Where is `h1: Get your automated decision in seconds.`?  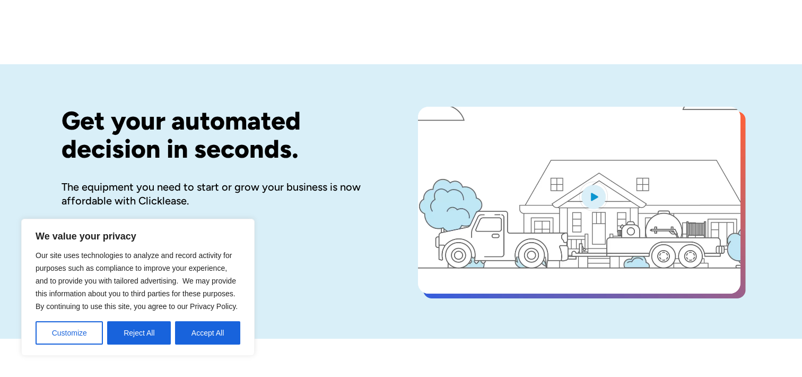
h1: Get your automated decision in seconds. is located at coordinates (223, 135).